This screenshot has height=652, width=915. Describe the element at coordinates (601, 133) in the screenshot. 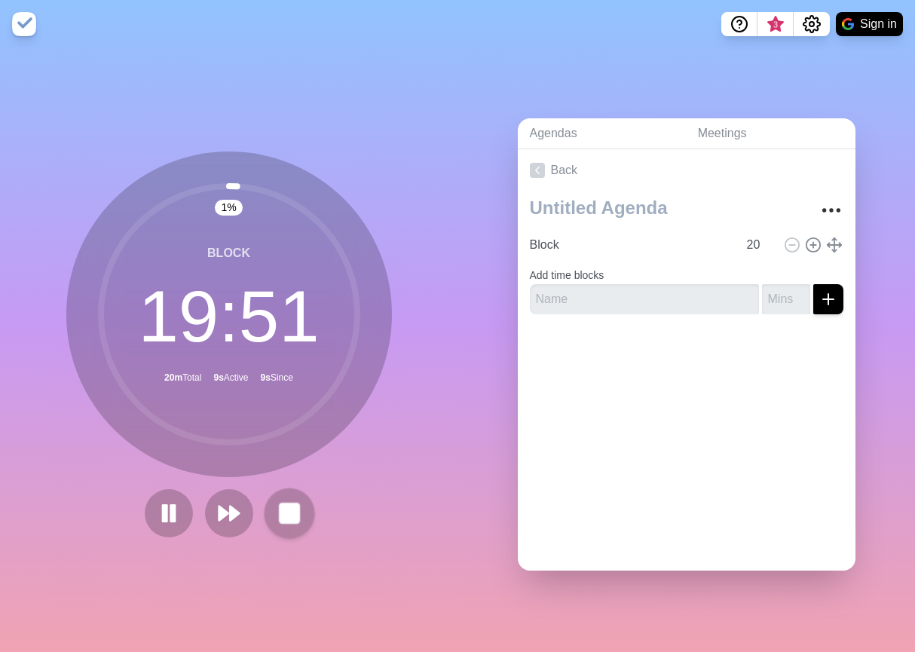

I see `a: Agendas` at that location.